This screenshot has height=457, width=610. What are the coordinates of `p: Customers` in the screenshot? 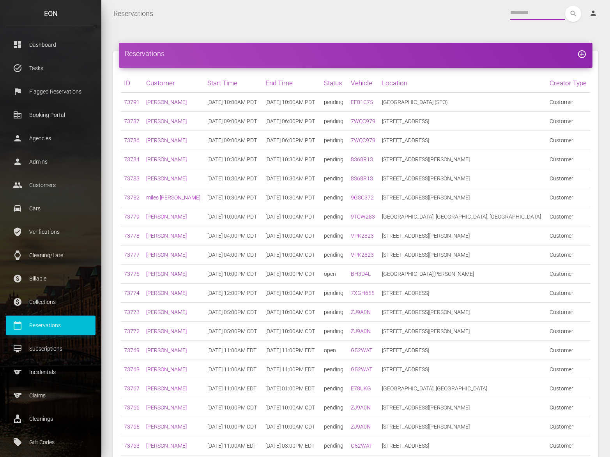 It's located at (51, 185).